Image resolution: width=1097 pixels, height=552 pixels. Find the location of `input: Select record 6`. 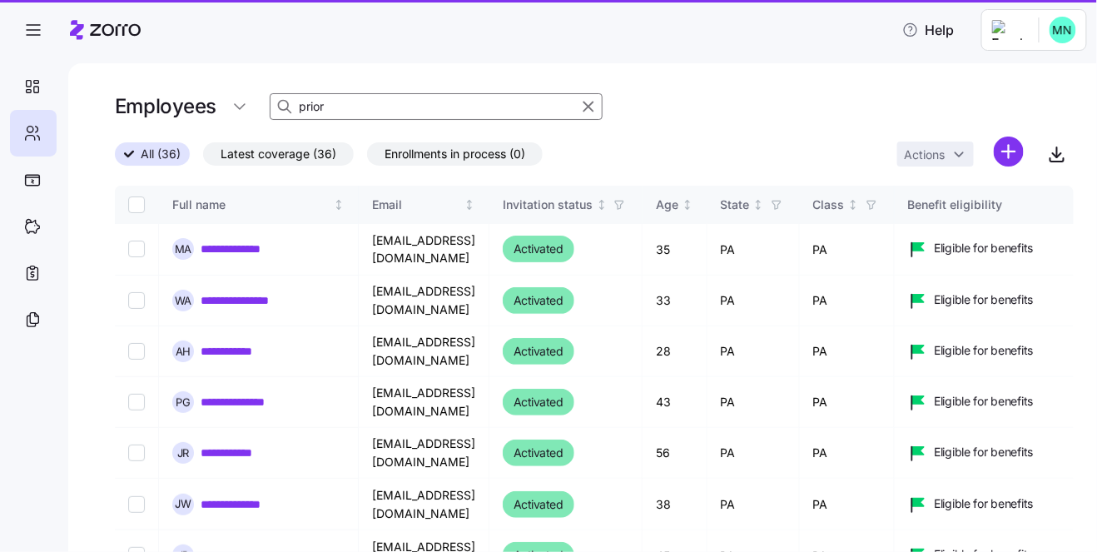

input: Select record 6 is located at coordinates (137, 505).